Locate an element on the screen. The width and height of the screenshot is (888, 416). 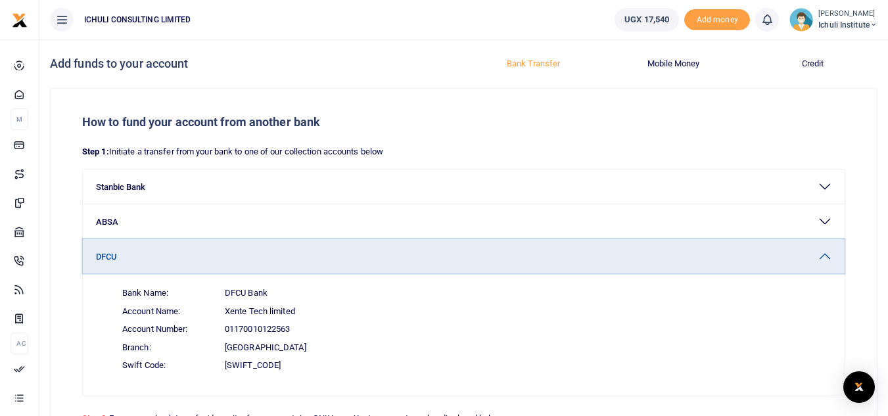
a: logo-small logo-large logo-large is located at coordinates (20, 19).